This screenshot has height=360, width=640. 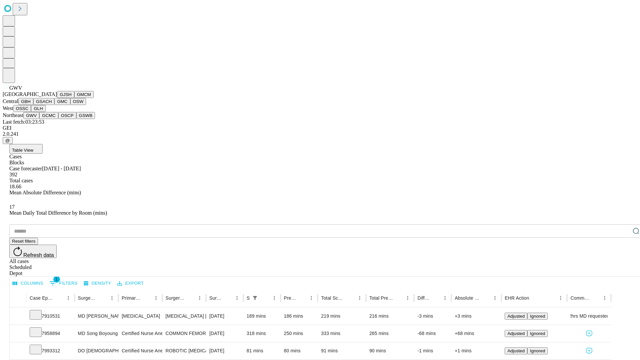 What do you see at coordinates (96, 334) in the screenshot?
I see `div: MD Song Boyoung Md` at bounding box center [96, 334].